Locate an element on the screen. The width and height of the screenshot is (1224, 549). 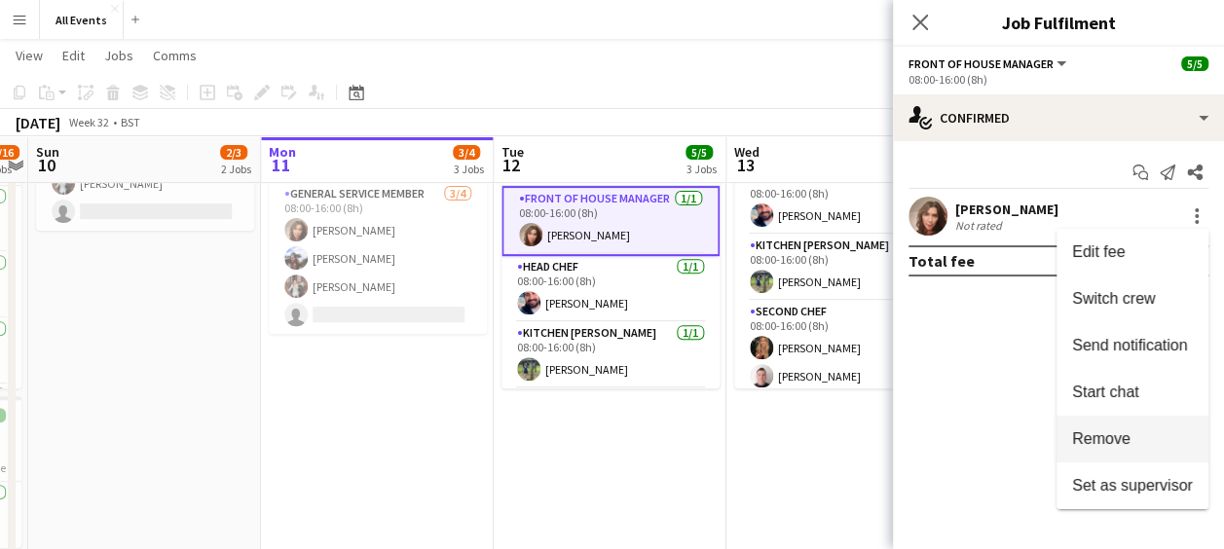
button: Send notification is located at coordinates (1133, 346).